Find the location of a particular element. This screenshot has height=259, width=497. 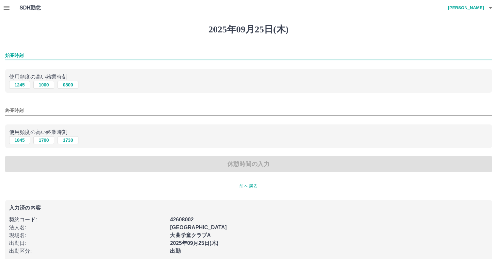

p: 現場名 : is located at coordinates (88, 235).